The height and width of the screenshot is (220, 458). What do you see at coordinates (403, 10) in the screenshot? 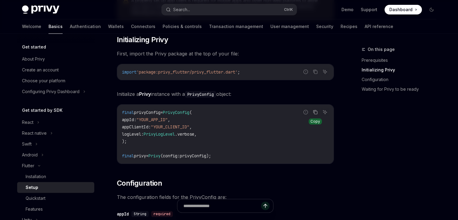
I see `a: Dashboard` at bounding box center [403, 10].